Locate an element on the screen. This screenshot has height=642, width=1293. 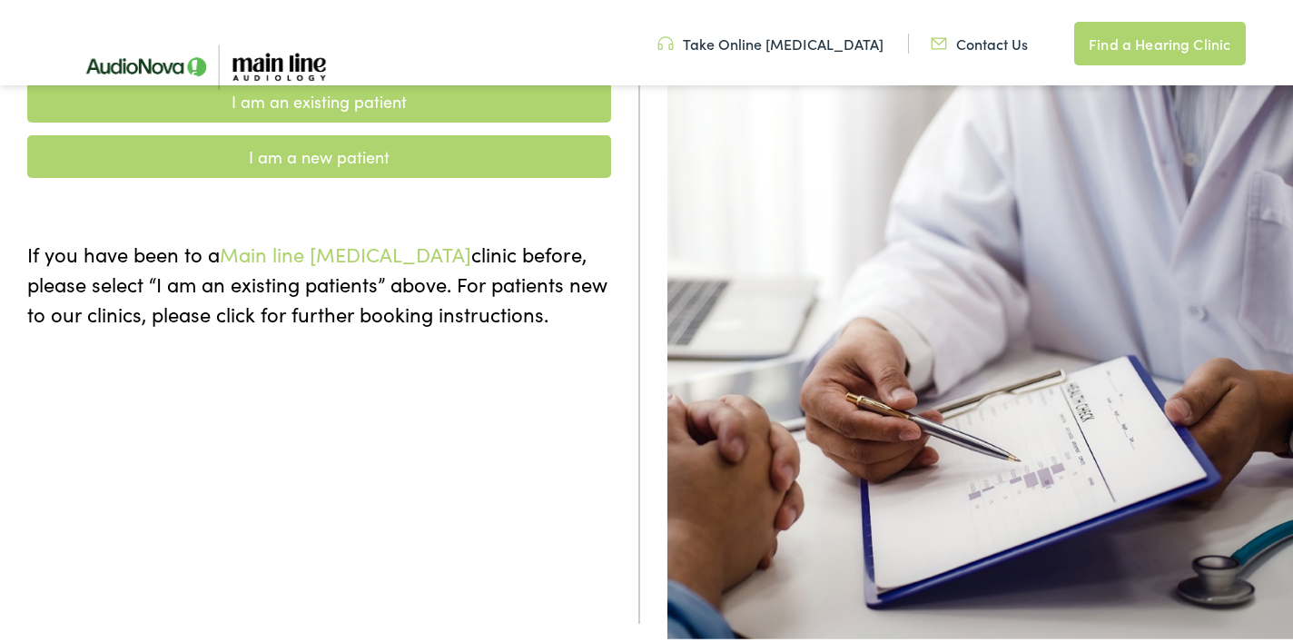
a: Contact Us is located at coordinates (979, 40).